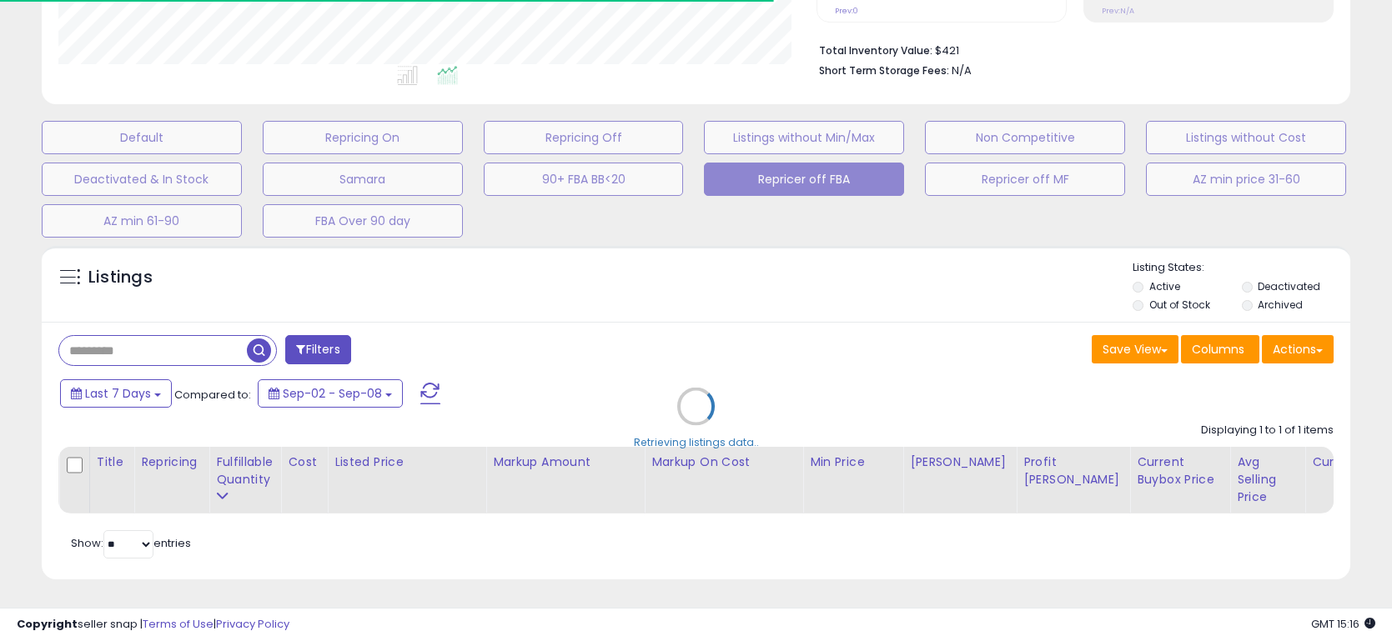 This screenshot has height=641, width=1392. Describe the element at coordinates (1246, 138) in the screenshot. I see `button: Listings without Cost` at that location.